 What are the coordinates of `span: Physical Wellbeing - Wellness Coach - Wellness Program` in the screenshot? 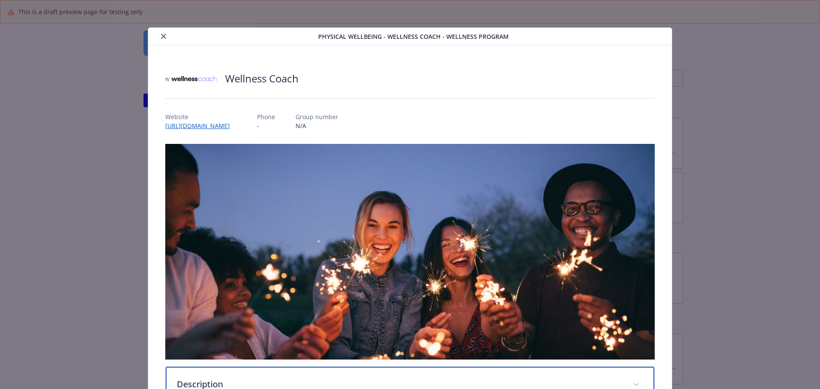 It's located at (413, 36).